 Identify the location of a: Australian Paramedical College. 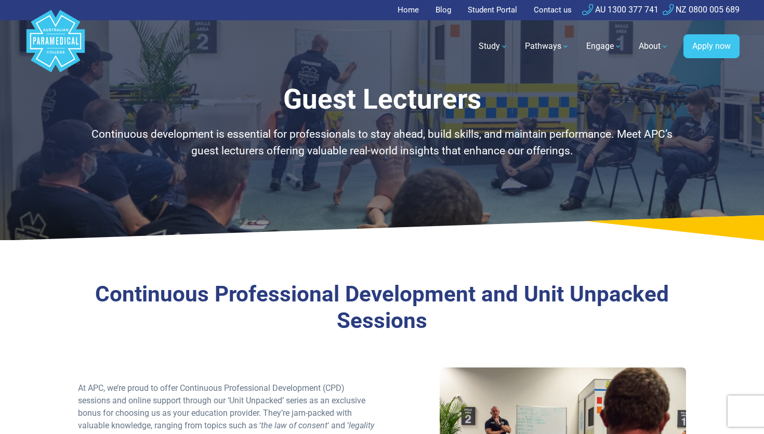
(56, 46).